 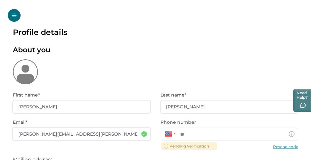 I want to click on div: United States: + 1, so click(x=169, y=134).